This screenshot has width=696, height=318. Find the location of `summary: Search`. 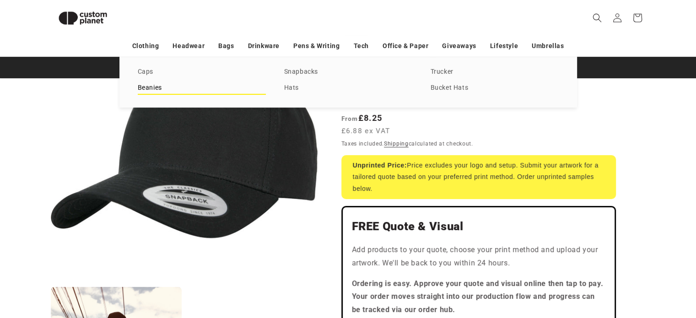

summary: Search is located at coordinates (597, 18).